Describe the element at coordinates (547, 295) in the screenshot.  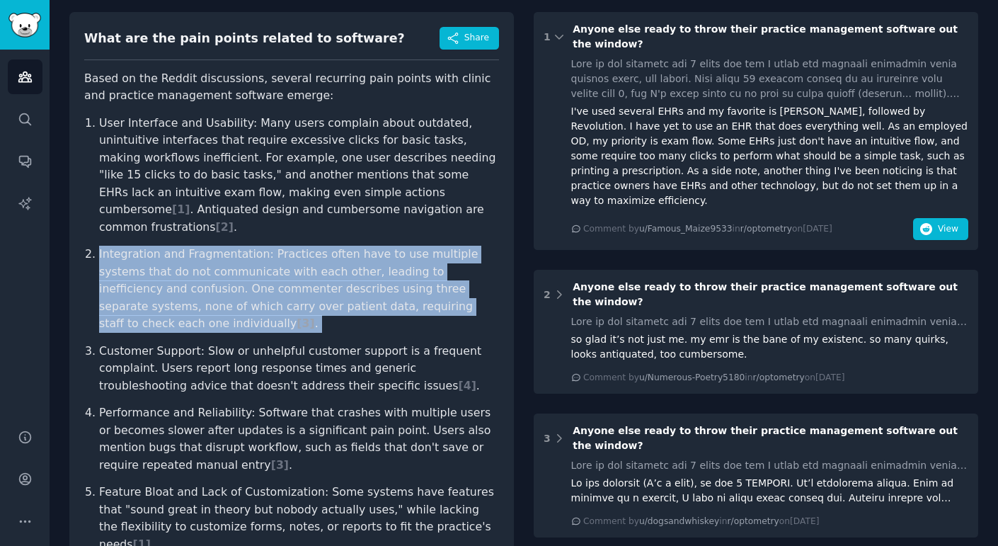
I see `div: 2` at that location.